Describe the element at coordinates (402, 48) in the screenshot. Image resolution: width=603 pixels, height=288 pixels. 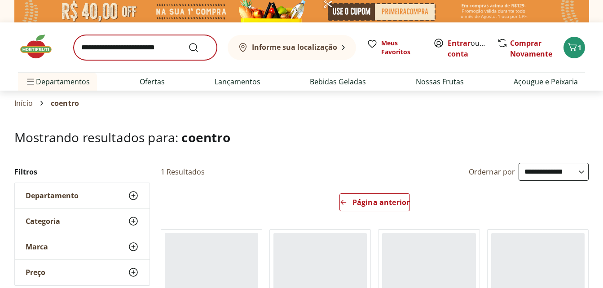
I see `span: Meus Favoritos` at that location.